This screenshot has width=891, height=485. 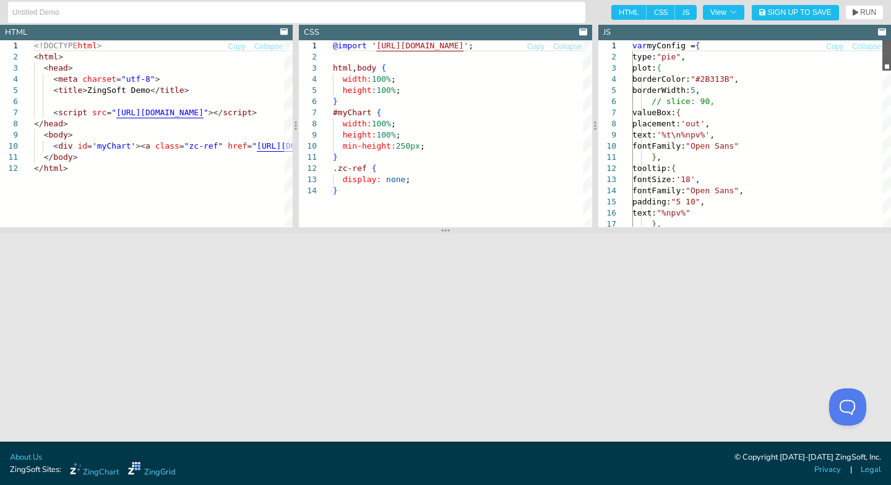 What do you see at coordinates (607, 68) in the screenshot?
I see `div: 3` at bounding box center [607, 68].